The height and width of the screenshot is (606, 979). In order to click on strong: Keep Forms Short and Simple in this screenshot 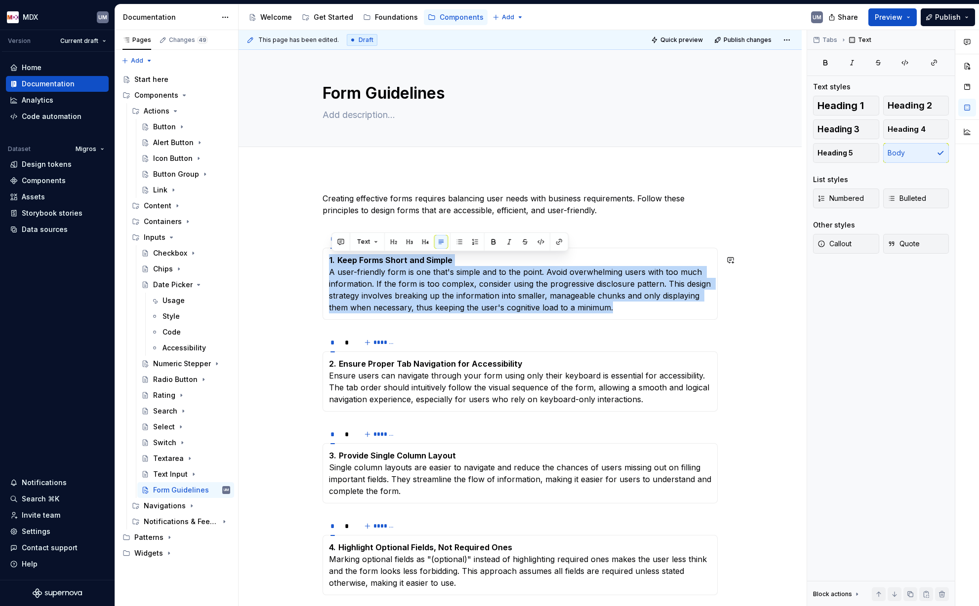, I will do `click(394, 260)`.